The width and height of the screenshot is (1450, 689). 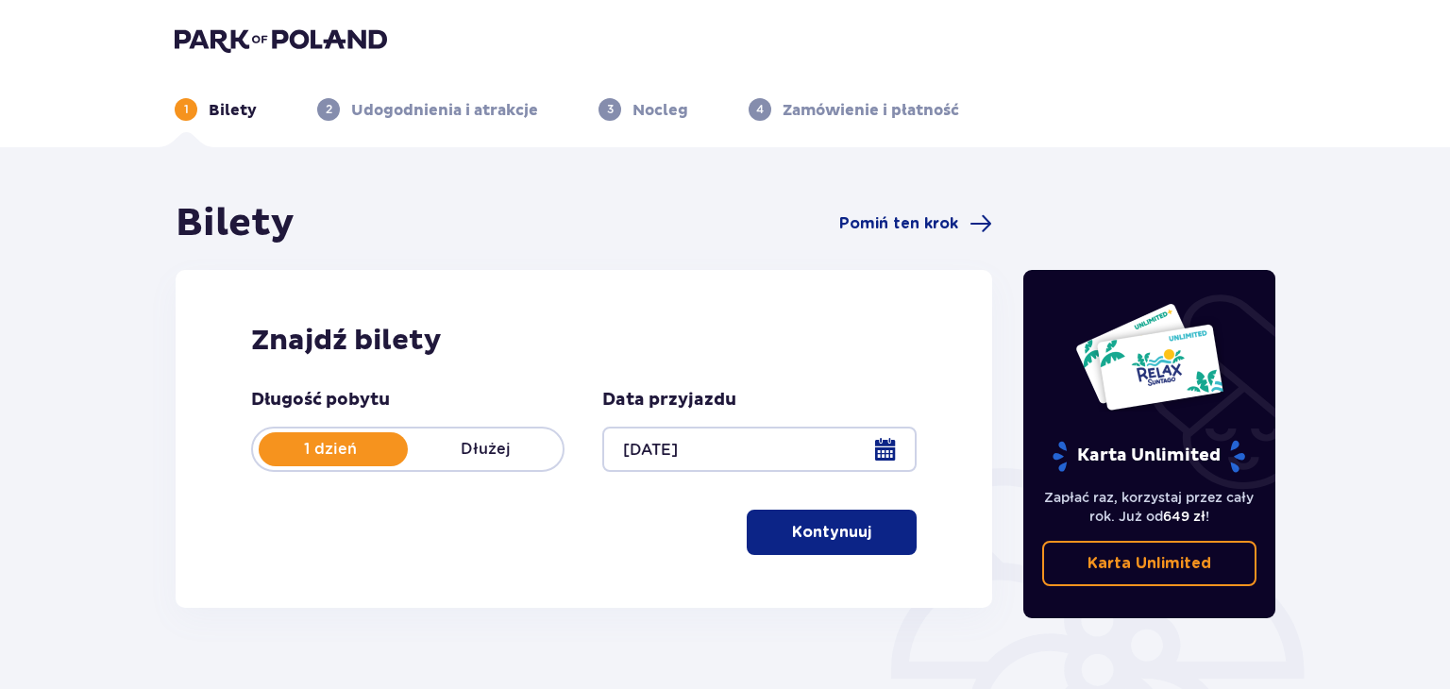 I want to click on p: 1, so click(x=186, y=110).